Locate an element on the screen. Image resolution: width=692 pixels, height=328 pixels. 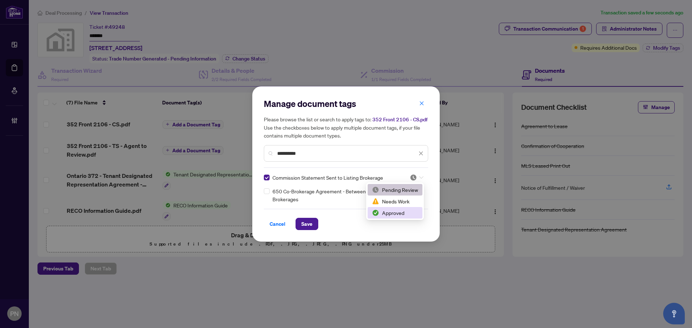
span: Save is located at coordinates (307, 224).